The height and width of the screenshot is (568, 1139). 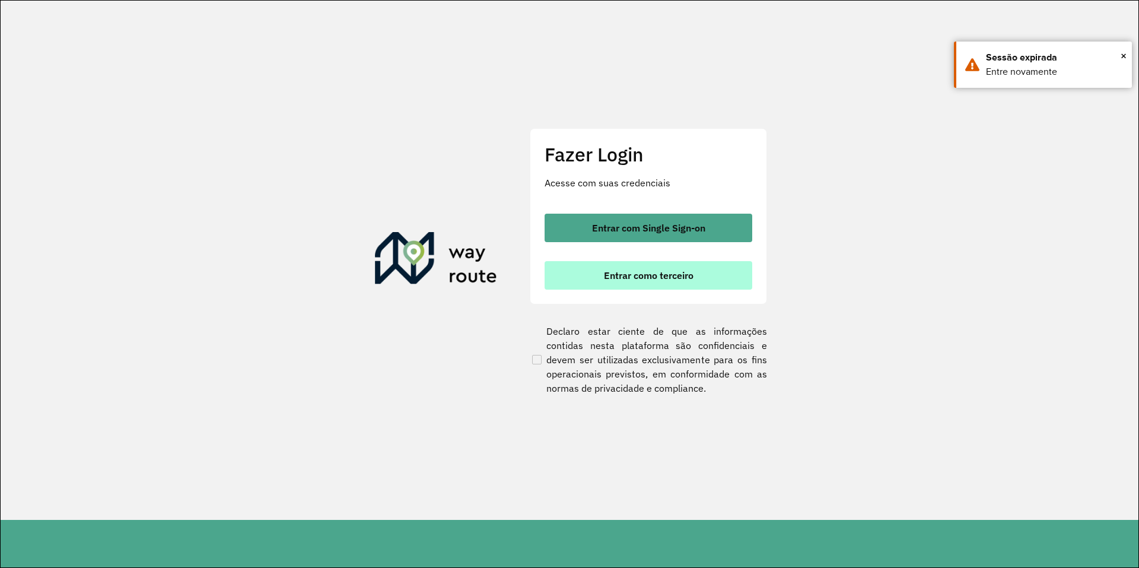 I want to click on div: Sessão expirada, so click(x=1054, y=58).